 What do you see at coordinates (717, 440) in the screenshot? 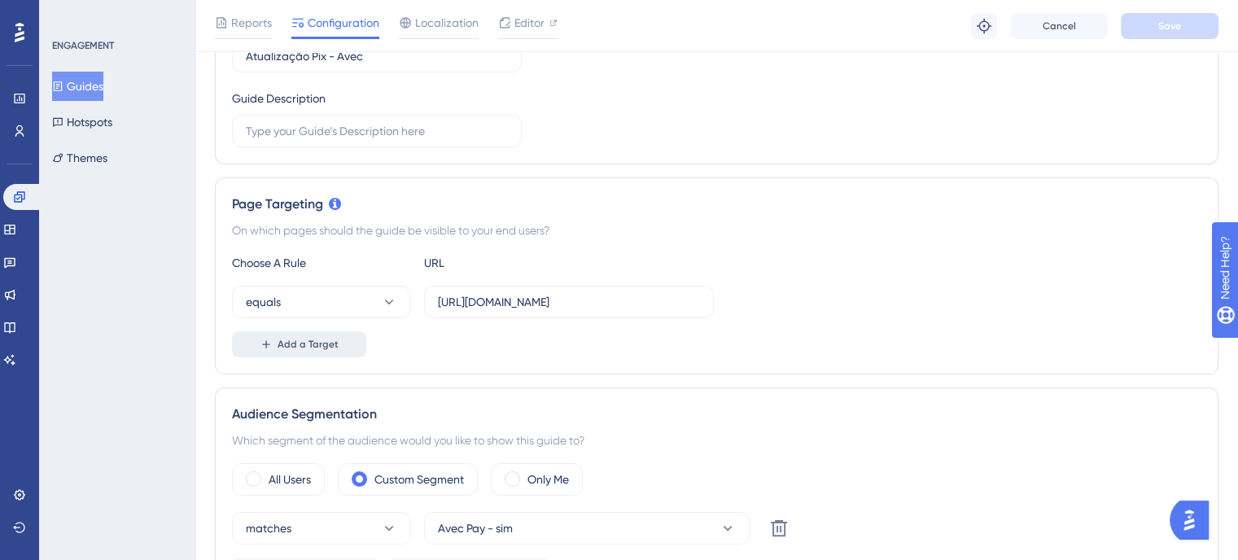
I see `div: Which segment of the audience would you like to show this guide to?` at bounding box center [717, 440].